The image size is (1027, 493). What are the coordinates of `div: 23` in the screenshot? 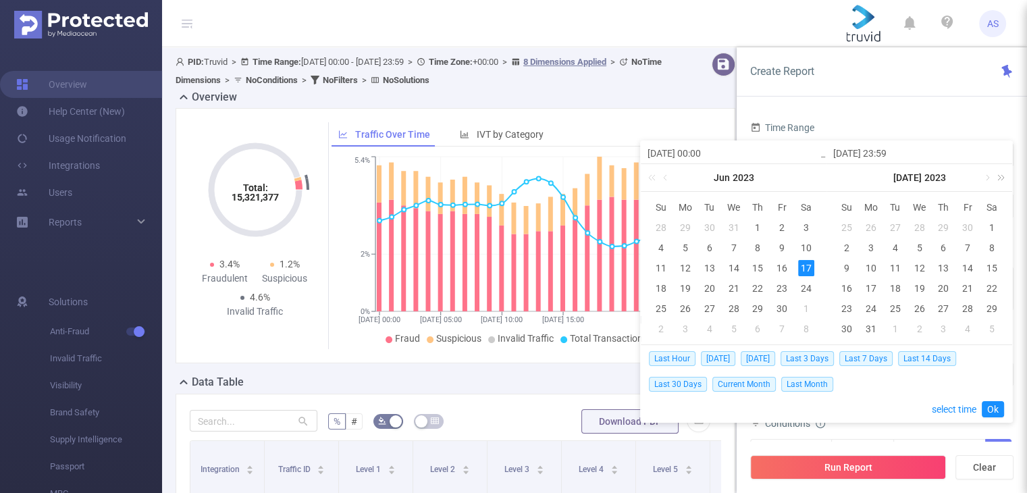 It's located at (847, 309).